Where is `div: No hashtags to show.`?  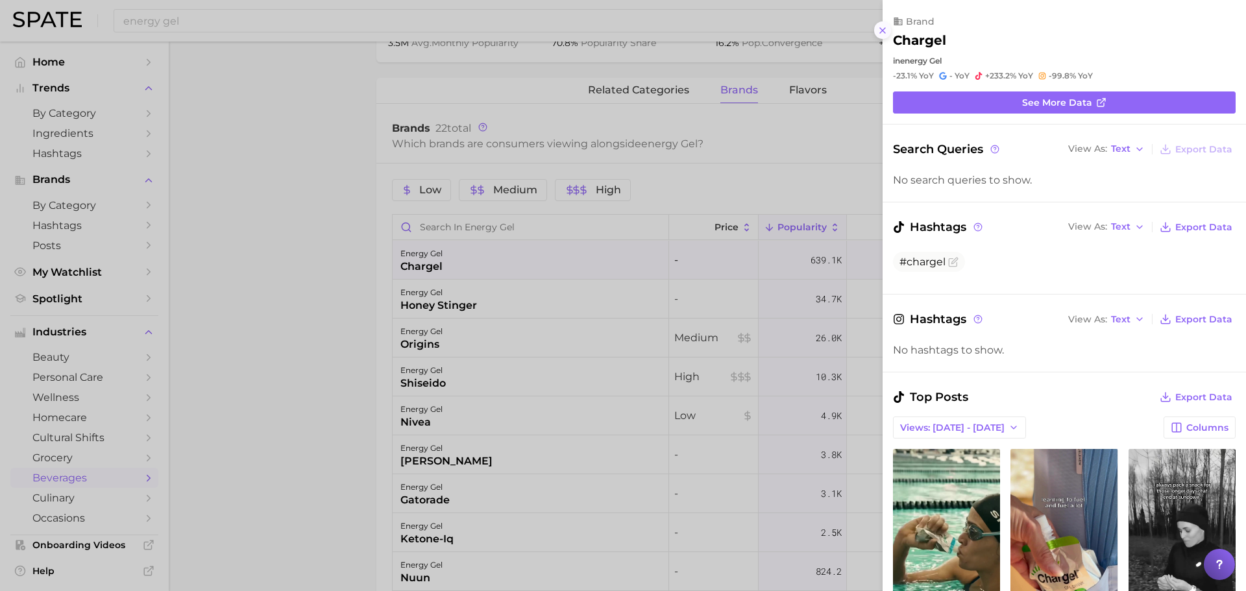
div: No hashtags to show. is located at coordinates (1065, 350).